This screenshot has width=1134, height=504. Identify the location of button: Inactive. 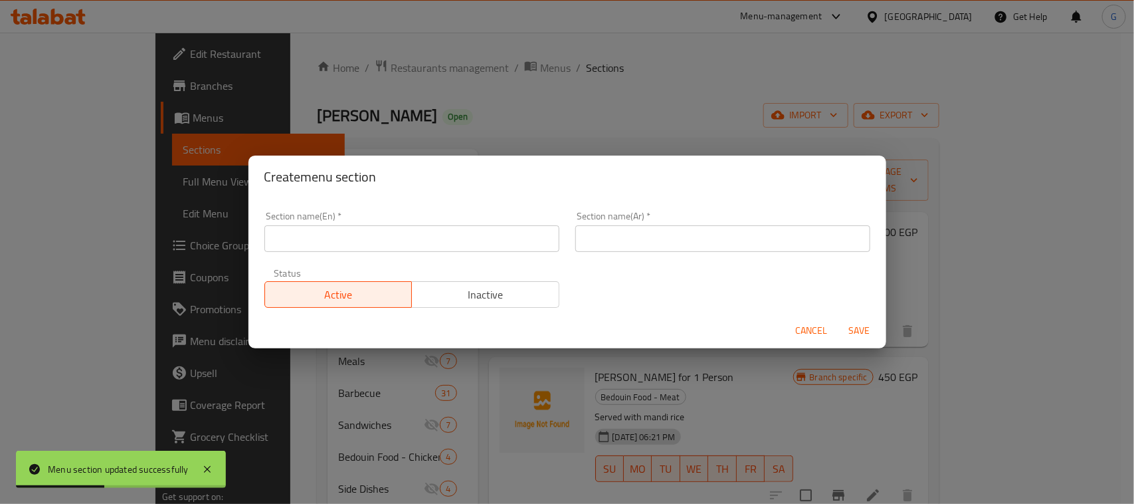
(485, 294).